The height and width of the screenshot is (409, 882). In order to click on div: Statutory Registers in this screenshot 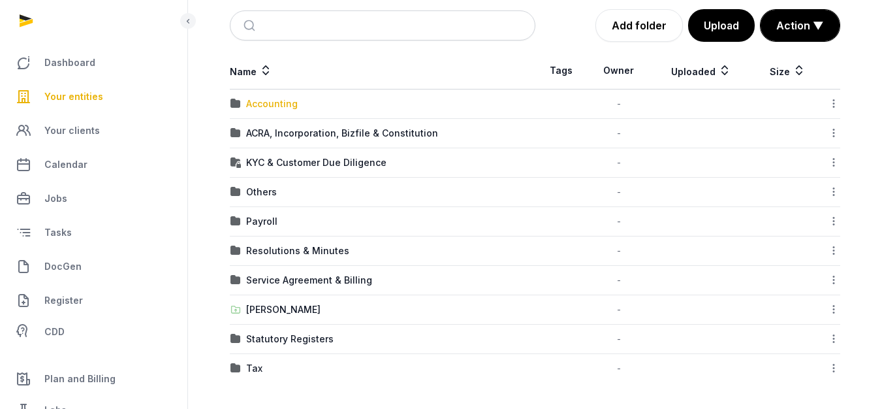, I will do `click(290, 339)`.